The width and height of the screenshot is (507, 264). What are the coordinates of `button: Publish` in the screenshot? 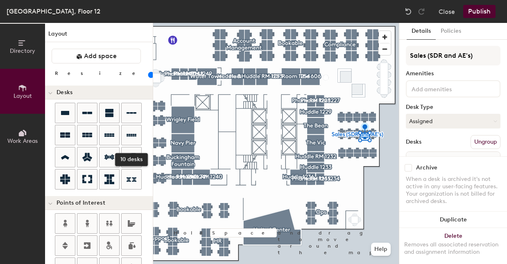 It's located at (479, 11).